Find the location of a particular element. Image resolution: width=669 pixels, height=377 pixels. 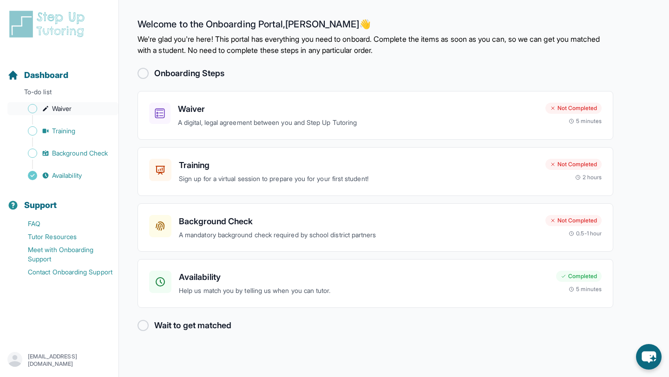

a: Background Check is located at coordinates (63, 153).